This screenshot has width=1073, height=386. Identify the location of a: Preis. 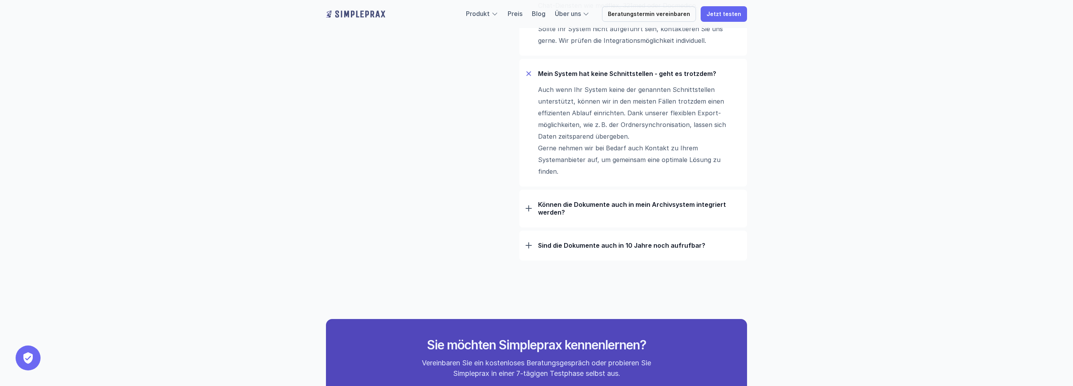
(515, 14).